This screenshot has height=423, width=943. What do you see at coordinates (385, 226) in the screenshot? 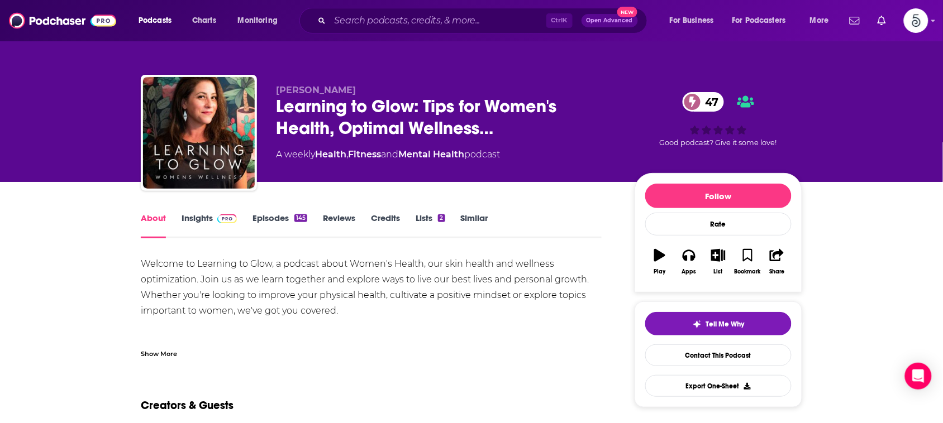
I see `a: Credits` at bounding box center [385, 226].